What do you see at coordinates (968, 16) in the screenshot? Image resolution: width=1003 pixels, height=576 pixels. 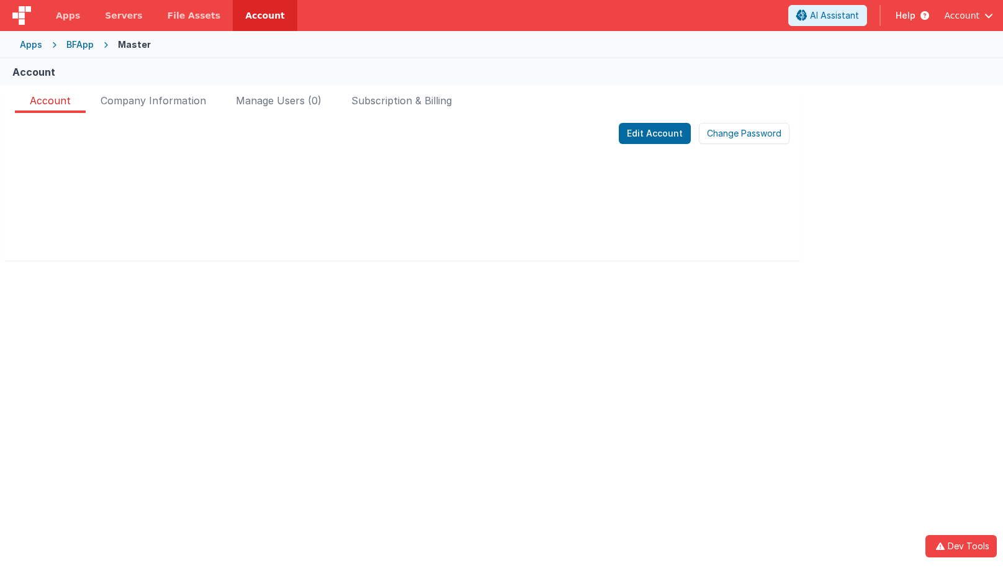 I see `button: Account` at bounding box center [968, 16].